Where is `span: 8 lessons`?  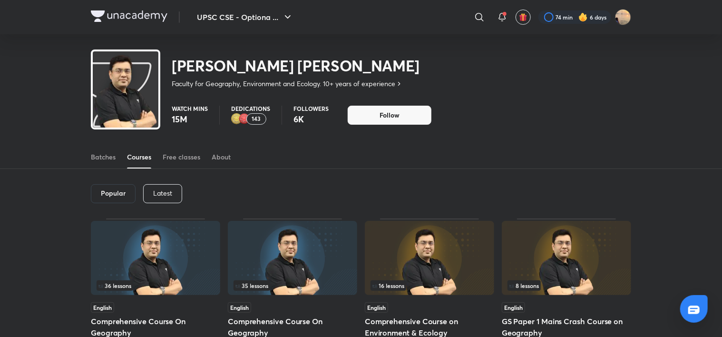 span: 8 lessons is located at coordinates (524, 285).